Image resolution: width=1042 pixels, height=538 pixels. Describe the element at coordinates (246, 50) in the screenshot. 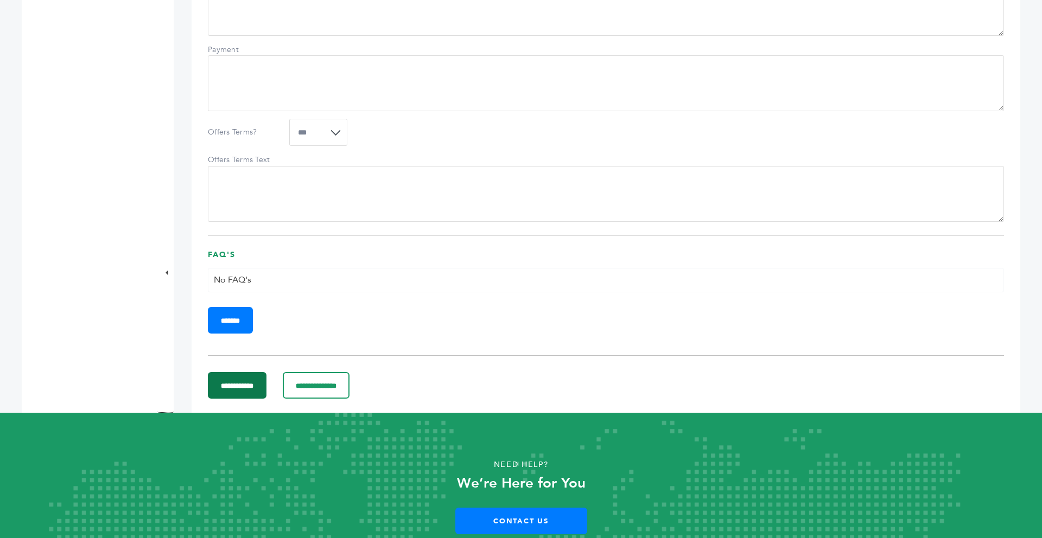

I see `label: Payment` at that location.